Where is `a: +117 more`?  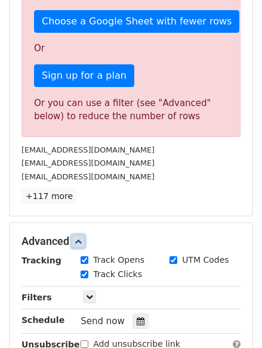 a: +117 more is located at coordinates (49, 196).